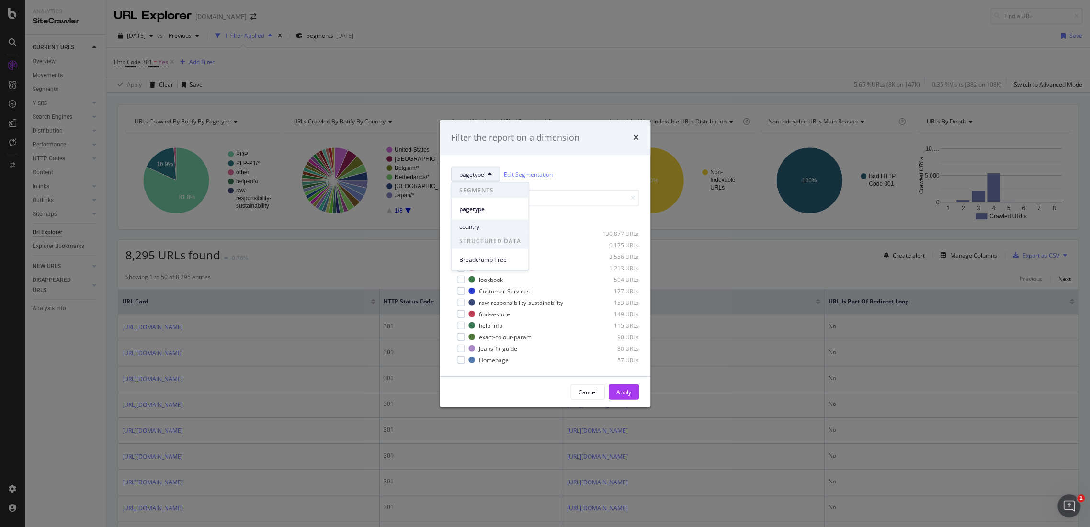  Describe the element at coordinates (491, 279) in the screenshot. I see `div: lookbook` at that location.